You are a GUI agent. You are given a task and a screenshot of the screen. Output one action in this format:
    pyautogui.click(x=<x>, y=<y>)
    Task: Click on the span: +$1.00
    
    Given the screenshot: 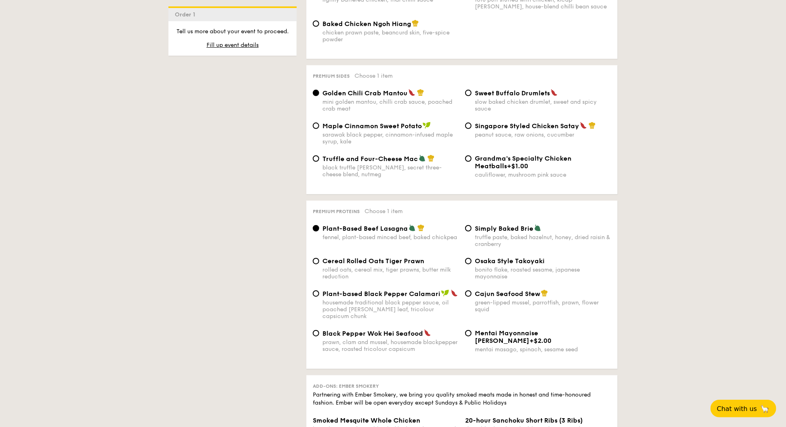 What is the action you would take?
    pyautogui.click(x=517, y=166)
    